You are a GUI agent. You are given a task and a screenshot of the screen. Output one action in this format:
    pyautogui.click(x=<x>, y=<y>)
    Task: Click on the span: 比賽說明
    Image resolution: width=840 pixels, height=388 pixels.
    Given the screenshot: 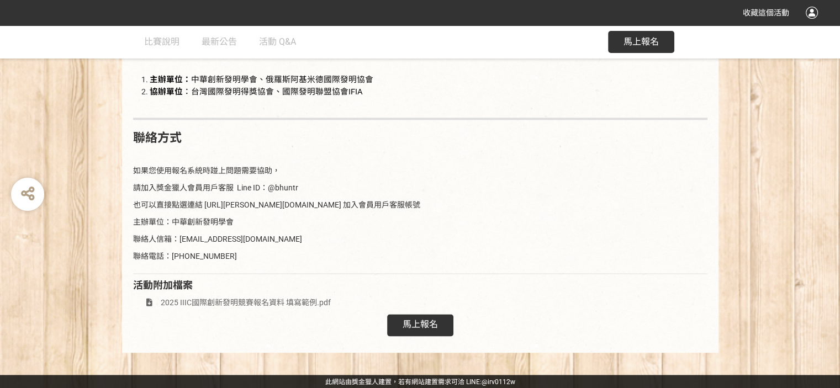 What is the action you would take?
    pyautogui.click(x=162, y=41)
    